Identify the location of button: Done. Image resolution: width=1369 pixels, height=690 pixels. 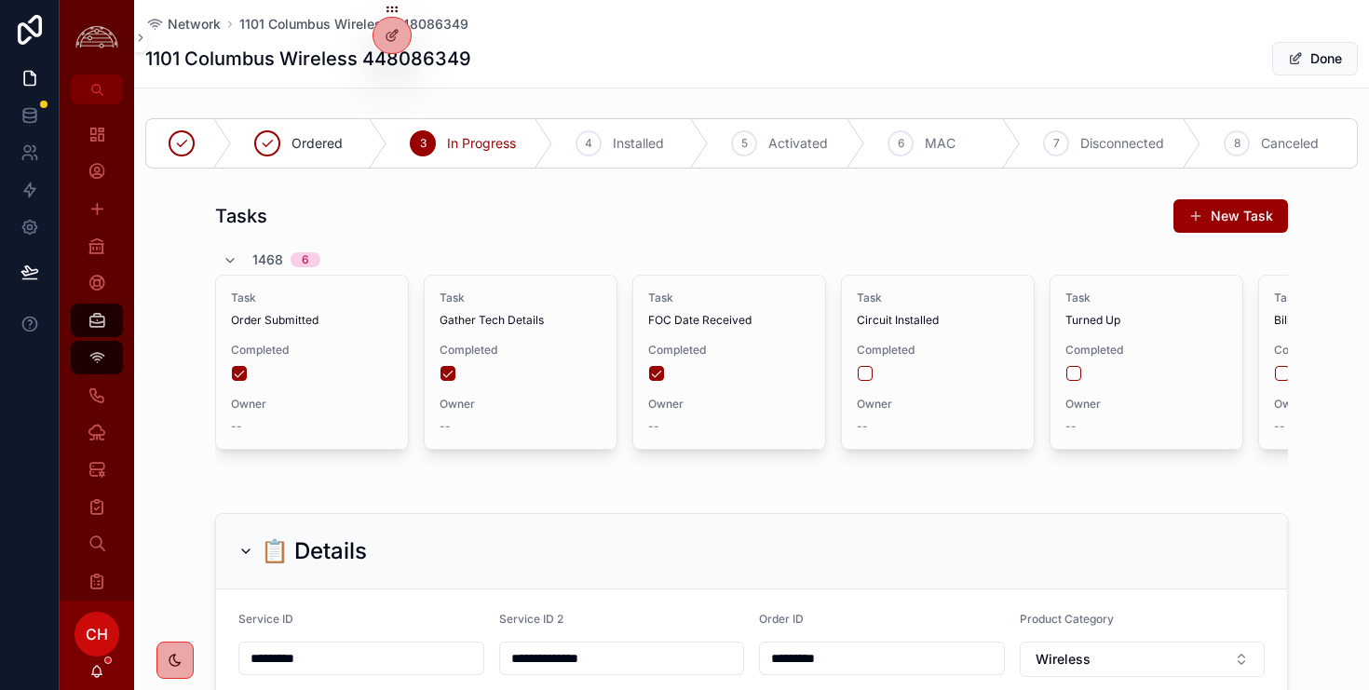
(1315, 59).